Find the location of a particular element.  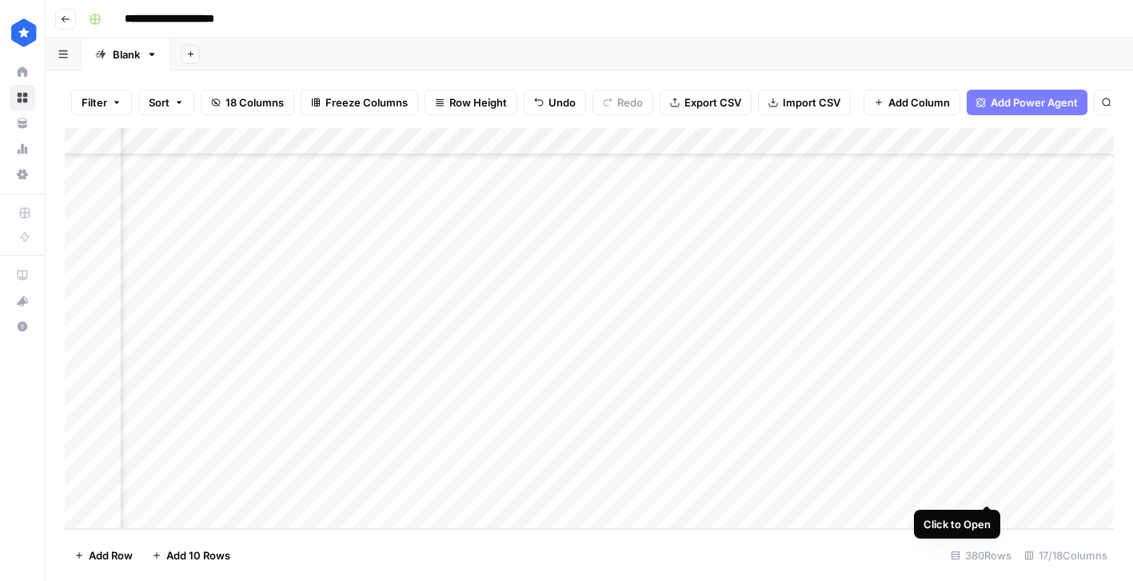

div: What's new? is located at coordinates (22, 301).